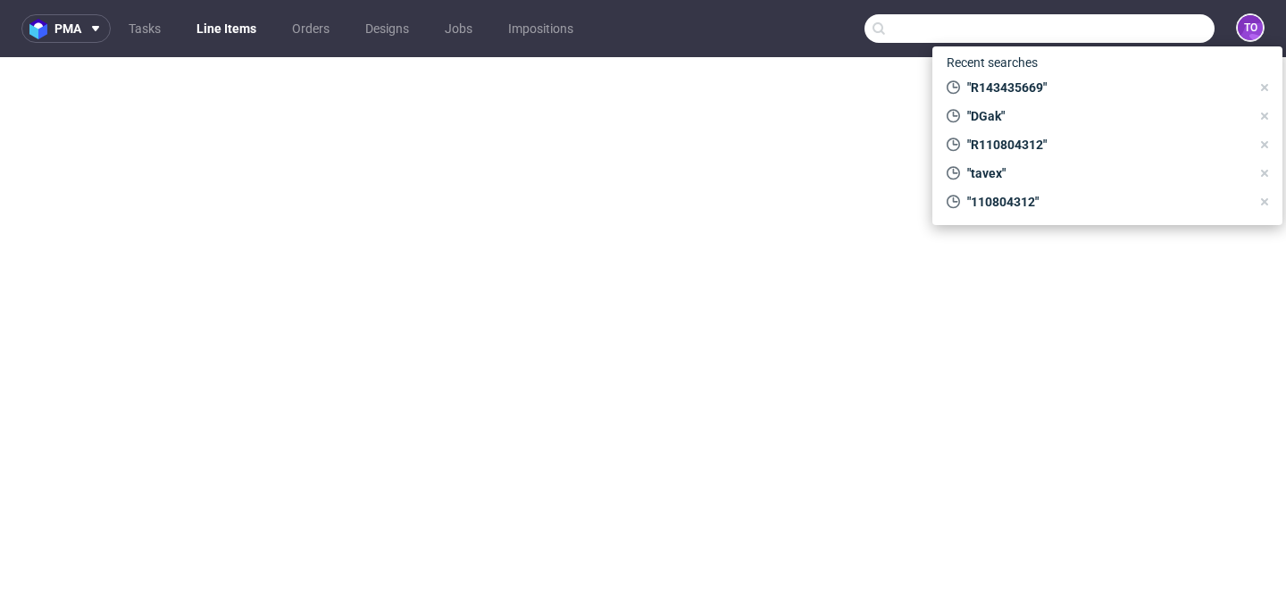  I want to click on figcaption: to, so click(1250, 28).